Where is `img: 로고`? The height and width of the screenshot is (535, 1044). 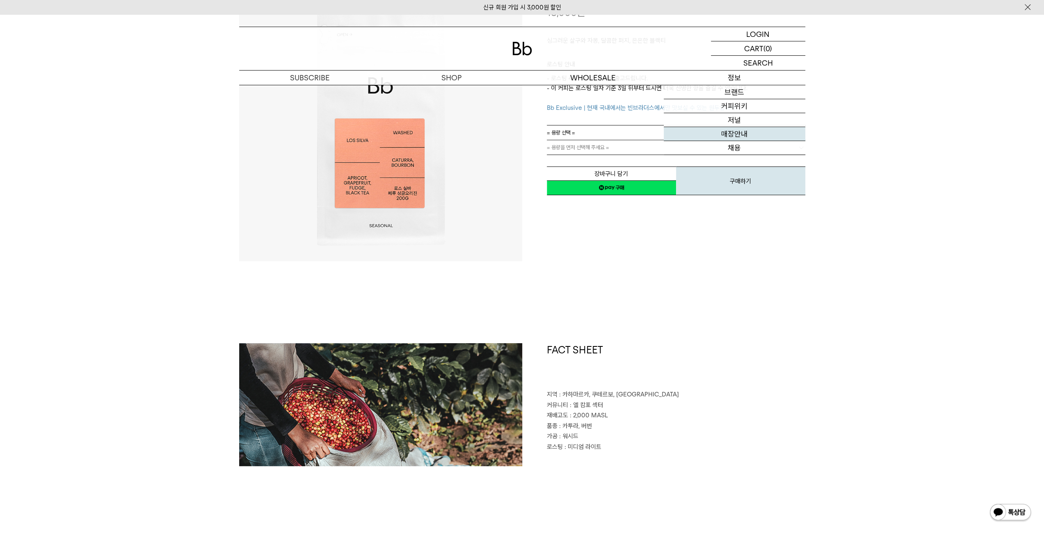
img: 로고 is located at coordinates (522, 48).